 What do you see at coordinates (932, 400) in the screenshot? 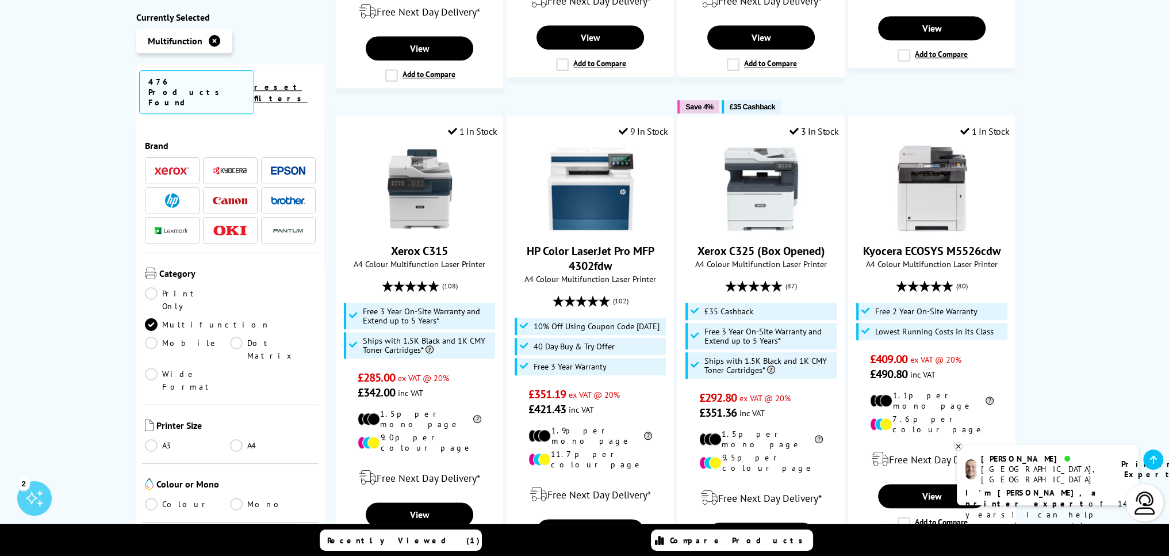
I see `li: 1.1p per mono page` at bounding box center [932, 400].